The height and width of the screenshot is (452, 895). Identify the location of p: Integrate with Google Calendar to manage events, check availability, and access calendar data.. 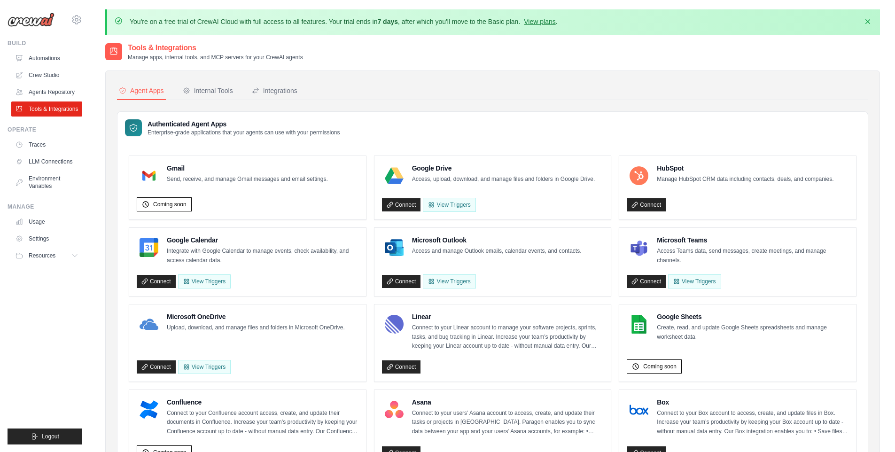
(263, 256).